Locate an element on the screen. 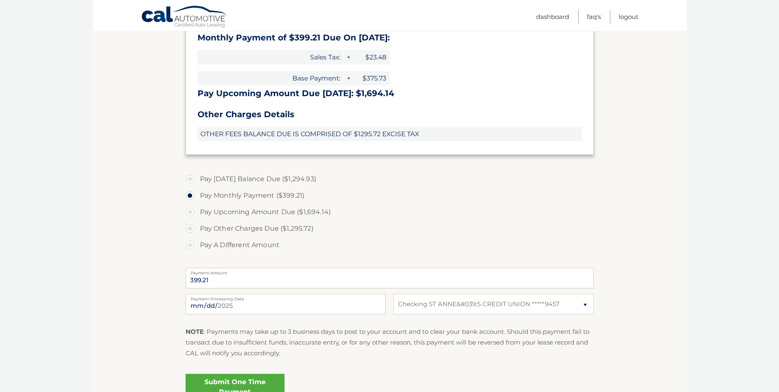 This screenshot has width=779, height=392. label: Pay Upcoming Amount Due ($1,694.14) is located at coordinates (390, 212).